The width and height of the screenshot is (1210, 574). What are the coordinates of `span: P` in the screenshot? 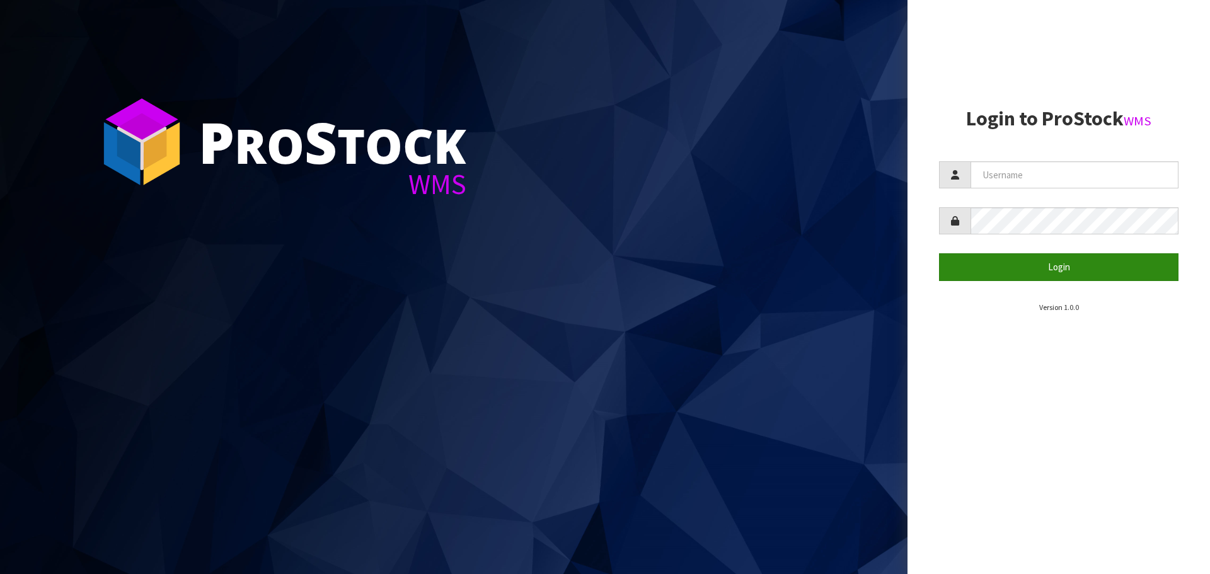 It's located at (216, 142).